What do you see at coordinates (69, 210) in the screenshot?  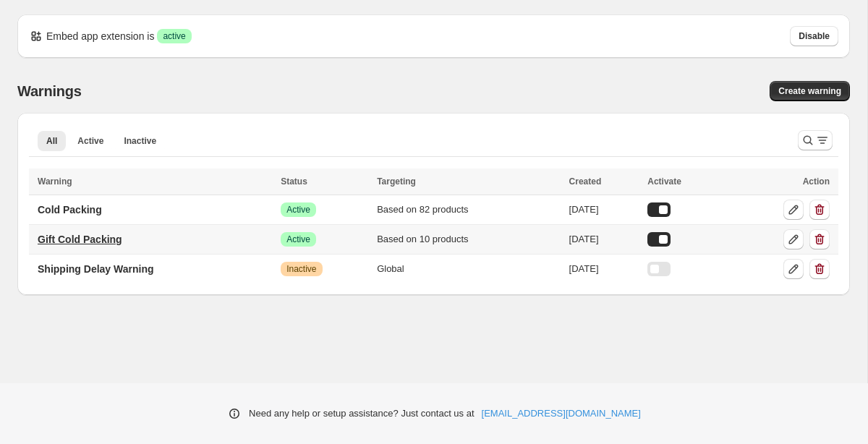 I see `a: Cold Packing` at bounding box center [69, 210].